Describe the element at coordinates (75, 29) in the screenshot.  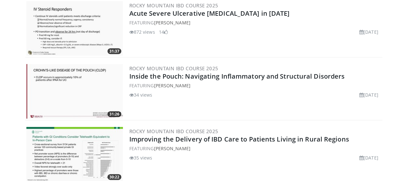
I see `a: 31:37` at that location.